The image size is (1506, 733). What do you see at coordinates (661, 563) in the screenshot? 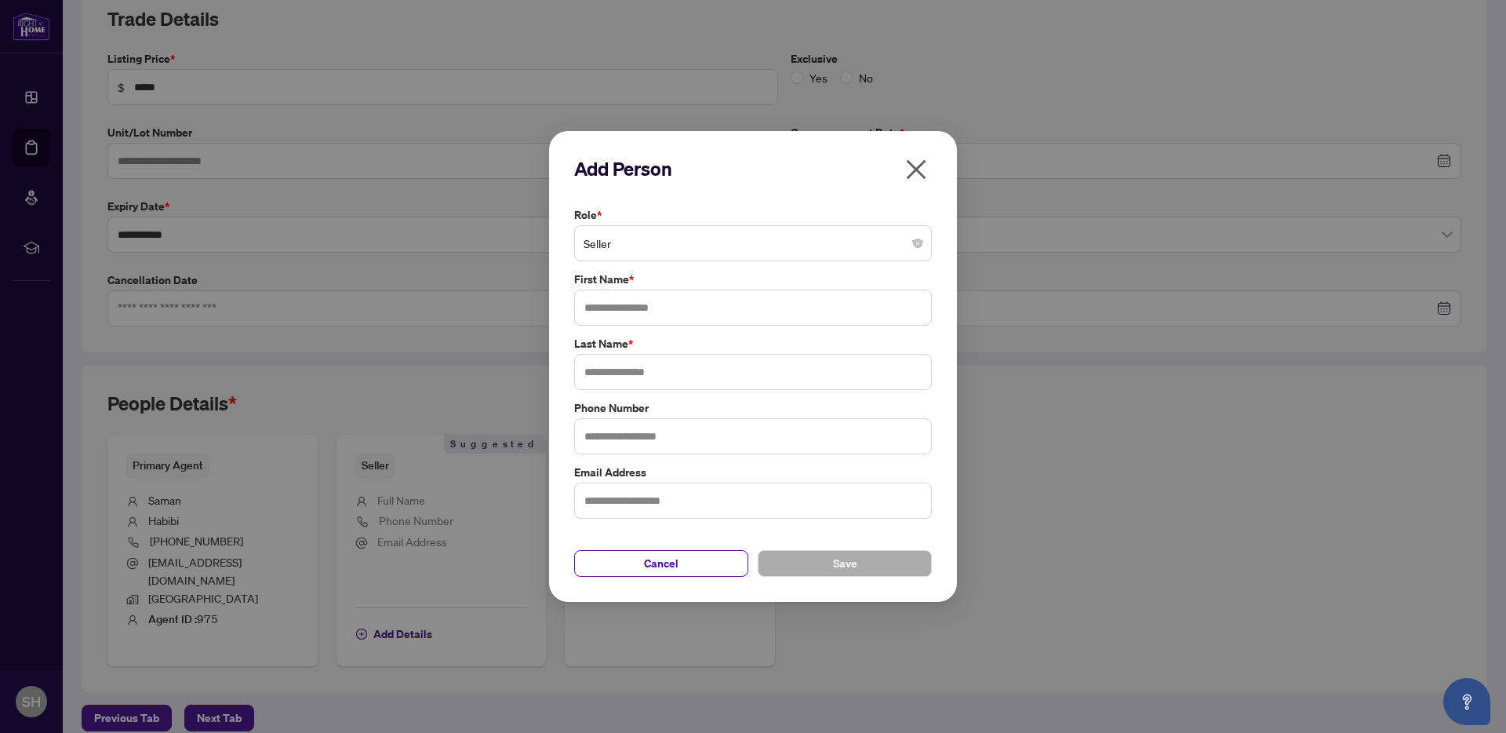
I see `button: Cancel` at bounding box center [661, 563].